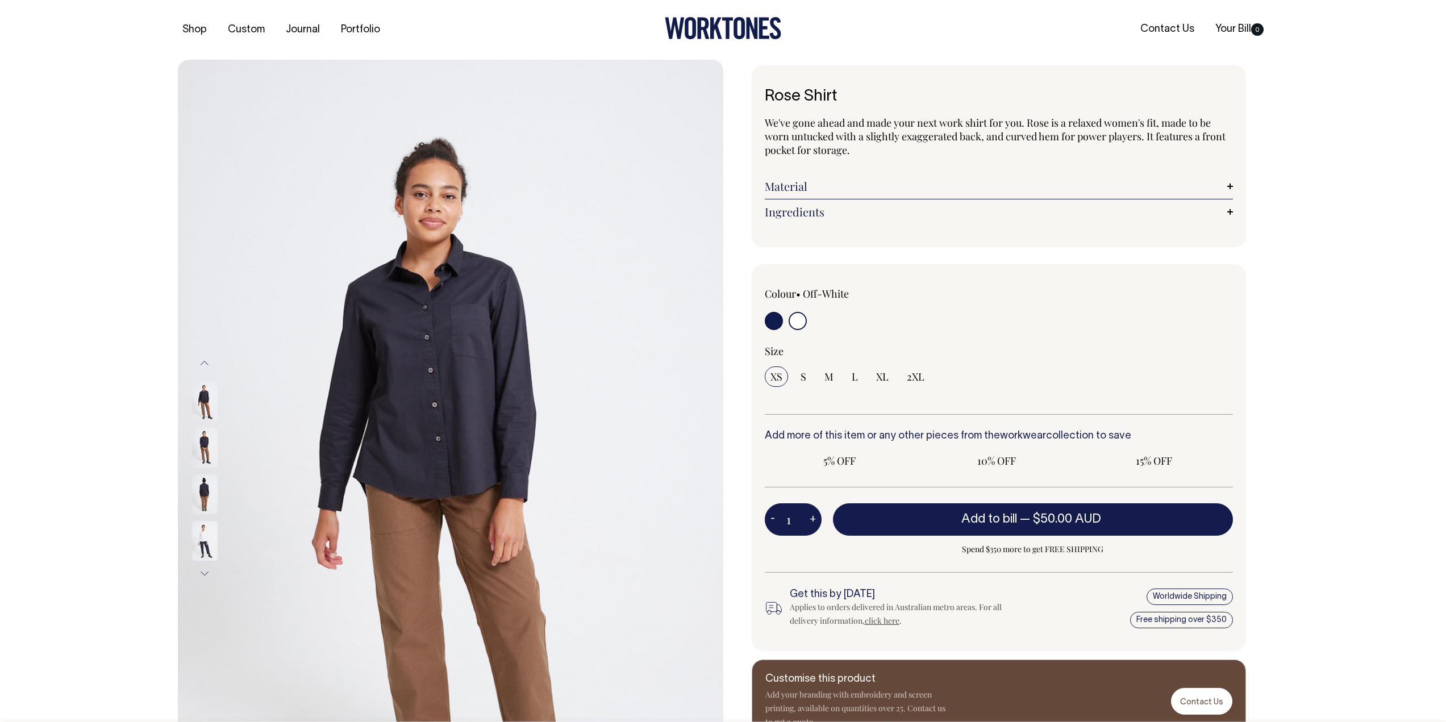 This screenshot has height=722, width=1446. I want to click on input: 2XL, so click(915, 377).